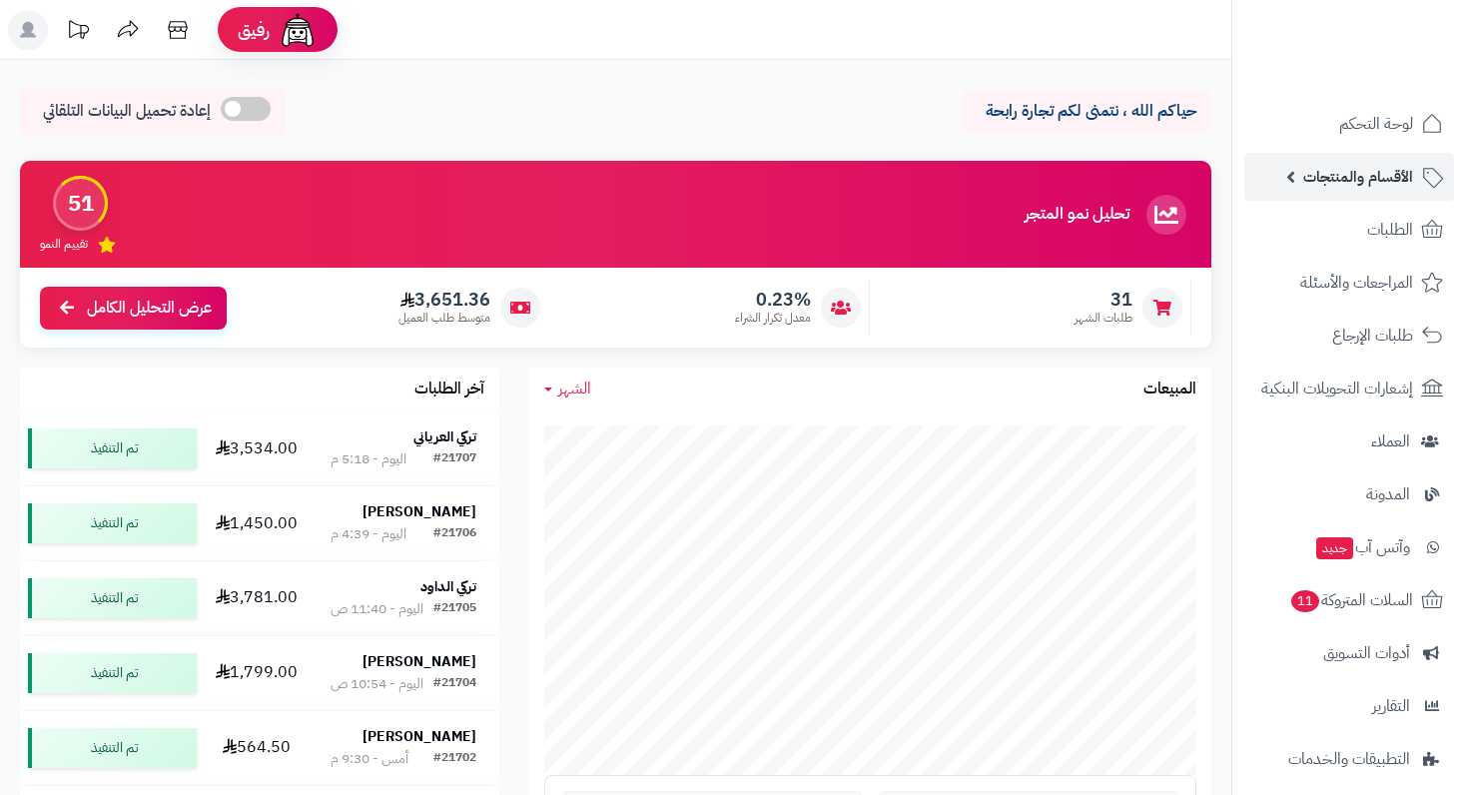 This screenshot has height=795, width=1466. I want to click on span: إشعارات التحويلات البنكية, so click(1337, 389).